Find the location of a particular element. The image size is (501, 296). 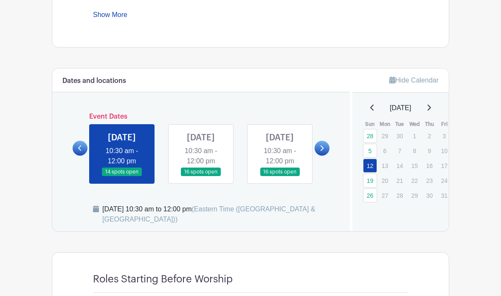

a: Show More is located at coordinates (110, 16).